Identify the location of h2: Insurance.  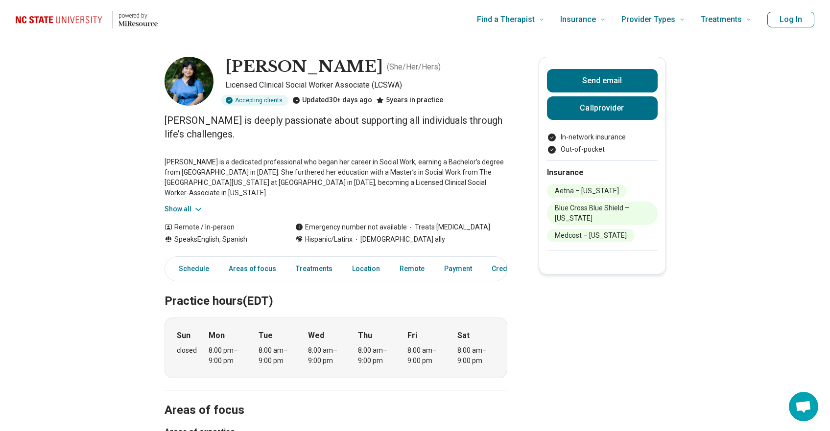
(602, 173).